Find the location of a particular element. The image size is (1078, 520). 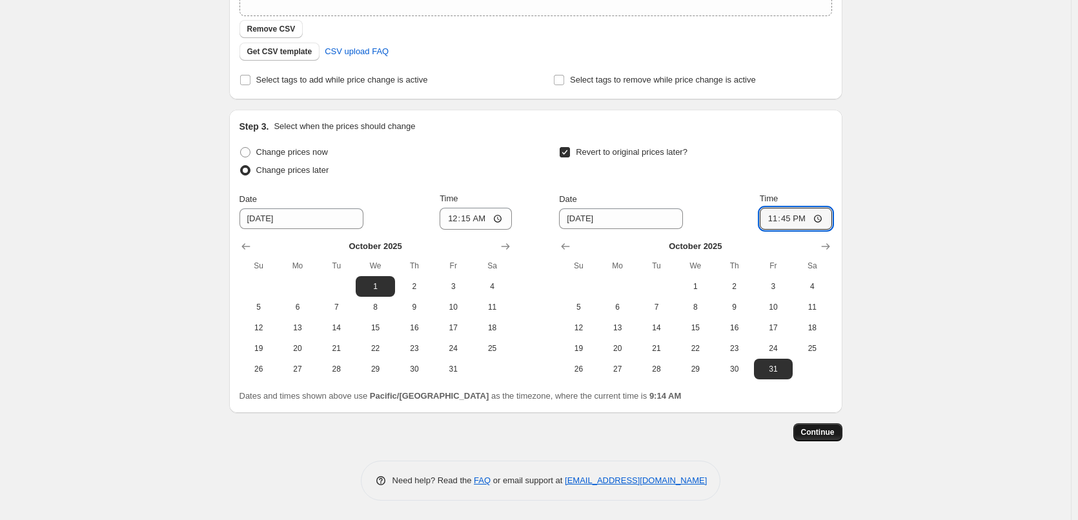

span: 29 is located at coordinates (375, 369).